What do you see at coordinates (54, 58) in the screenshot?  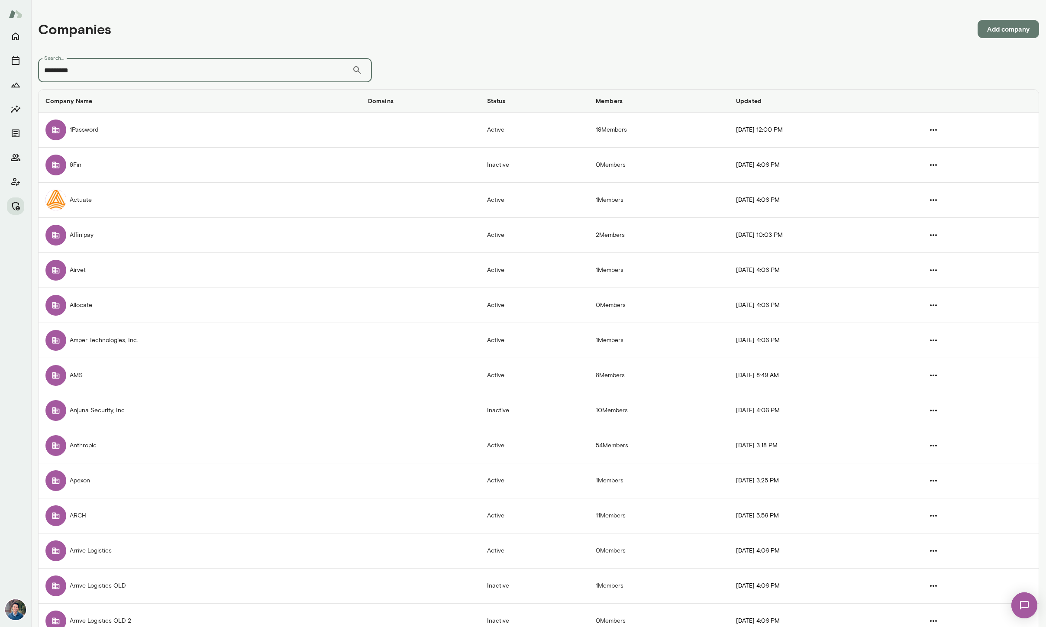 I see `label: Search...` at bounding box center [54, 58].